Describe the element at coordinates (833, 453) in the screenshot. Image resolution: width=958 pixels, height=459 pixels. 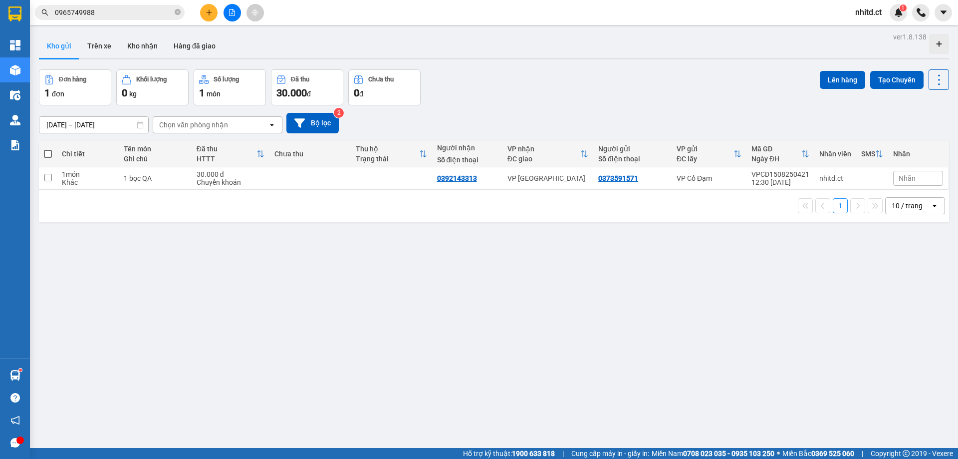
I see `strong: 0369 525 060` at that location.